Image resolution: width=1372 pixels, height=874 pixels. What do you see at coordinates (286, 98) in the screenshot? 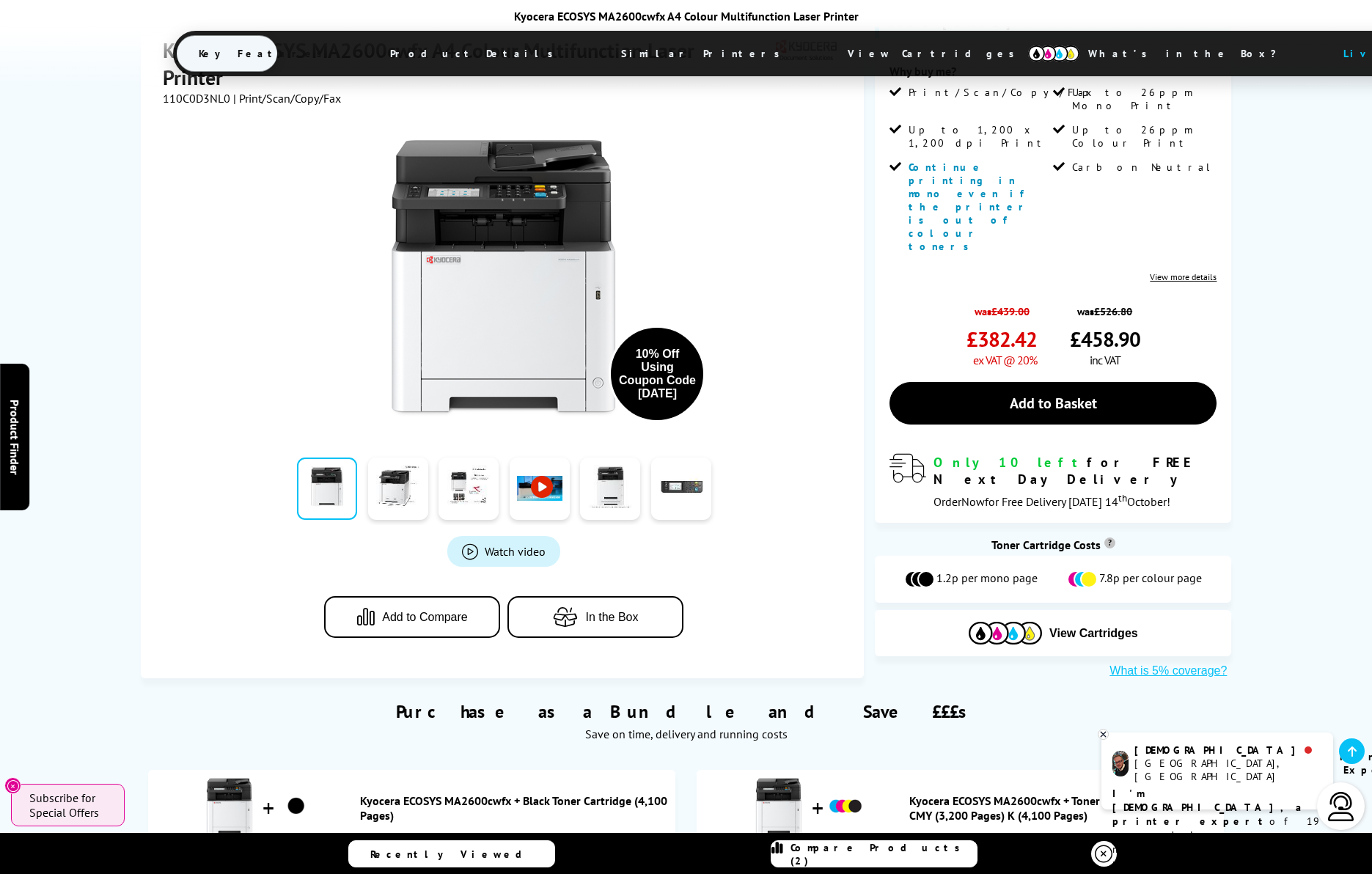
I see `span: | Print/Scan/Copy/Fax` at bounding box center [286, 98].